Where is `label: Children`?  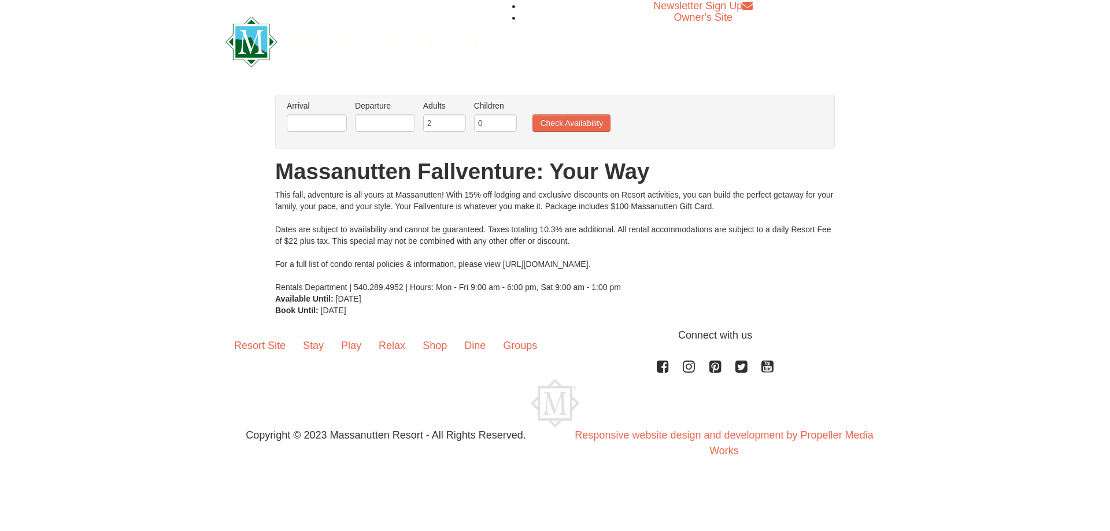
label: Children is located at coordinates (495, 106).